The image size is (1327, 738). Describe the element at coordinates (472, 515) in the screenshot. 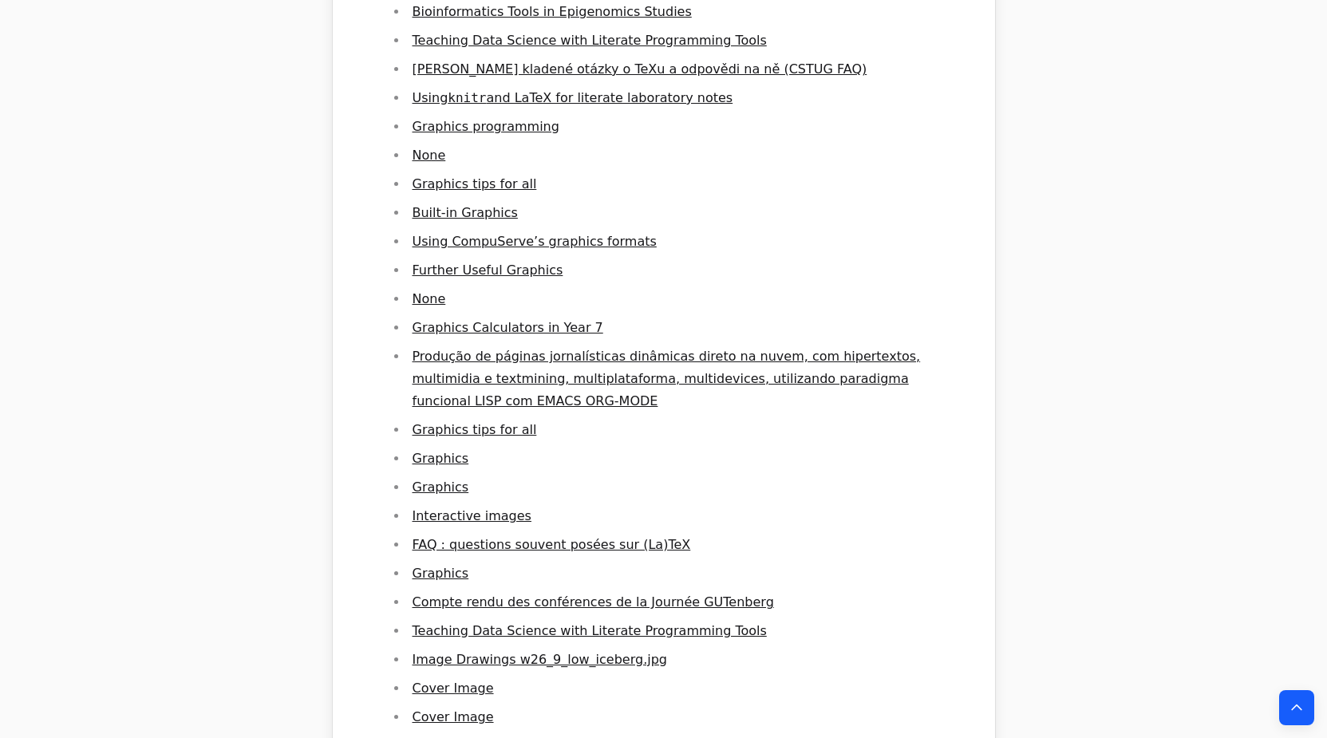

I see `a: Interactive images` at that location.